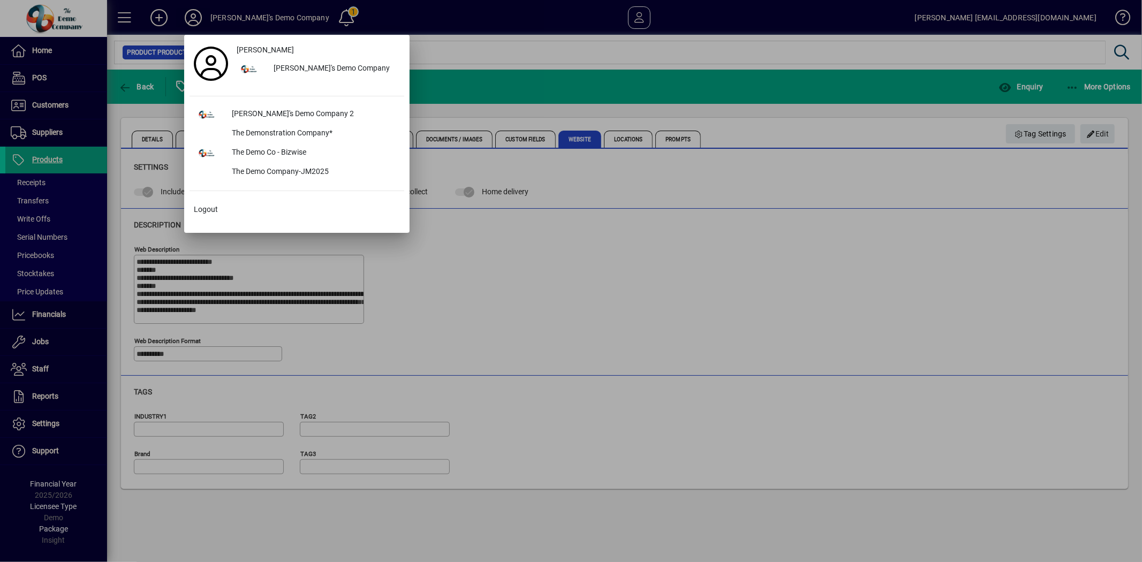  What do you see at coordinates (314, 172) in the screenshot?
I see `div: The Demo Company-JM2025` at bounding box center [314, 172].